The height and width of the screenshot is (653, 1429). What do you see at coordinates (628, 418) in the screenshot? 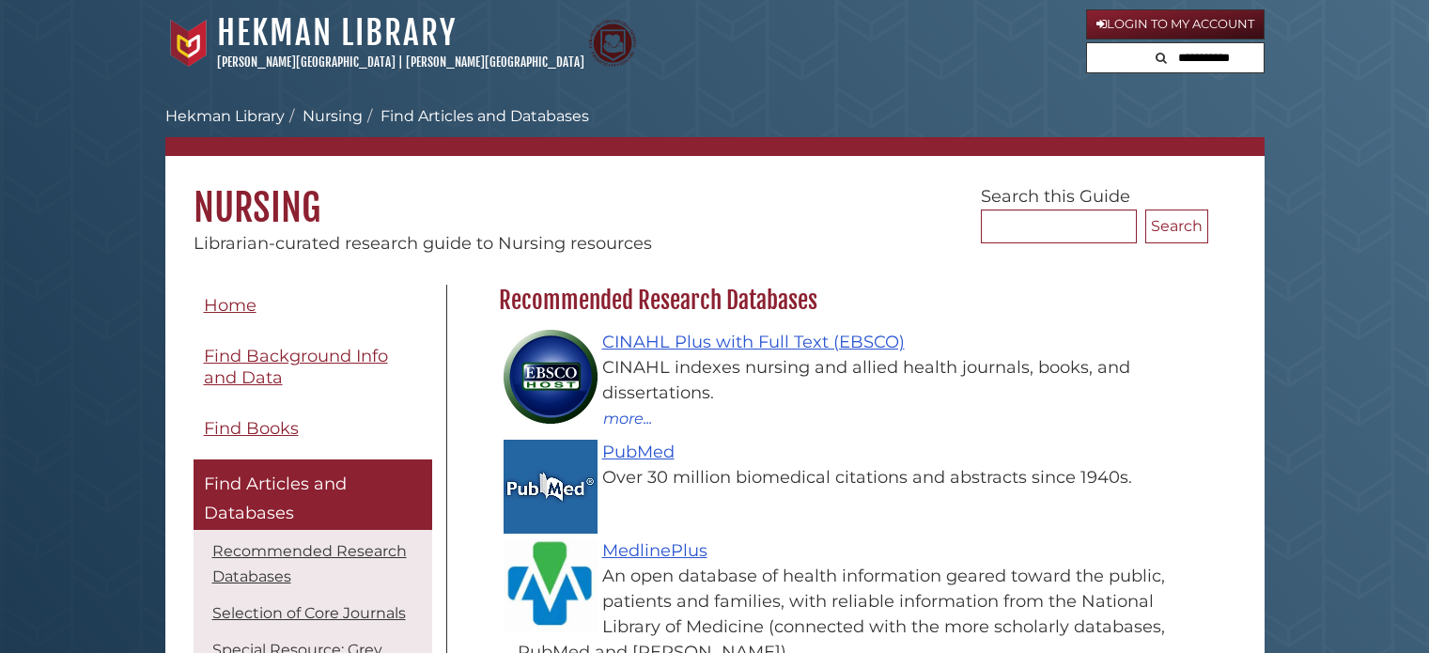
I see `button: more...` at bounding box center [628, 418].